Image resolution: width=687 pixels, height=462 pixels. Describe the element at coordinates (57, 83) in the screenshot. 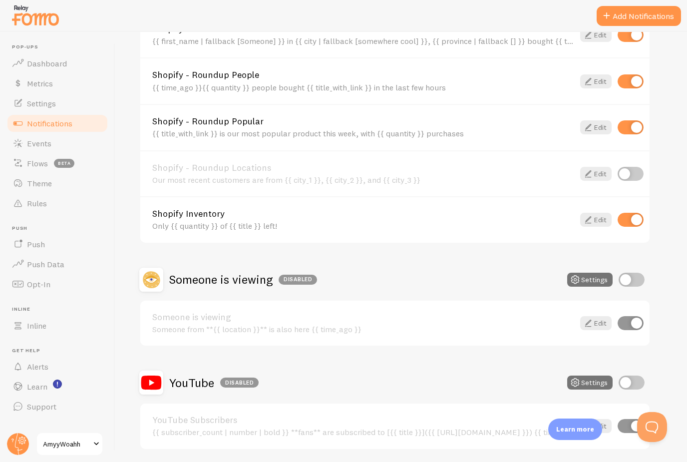

I see `a: Metrics` at that location.